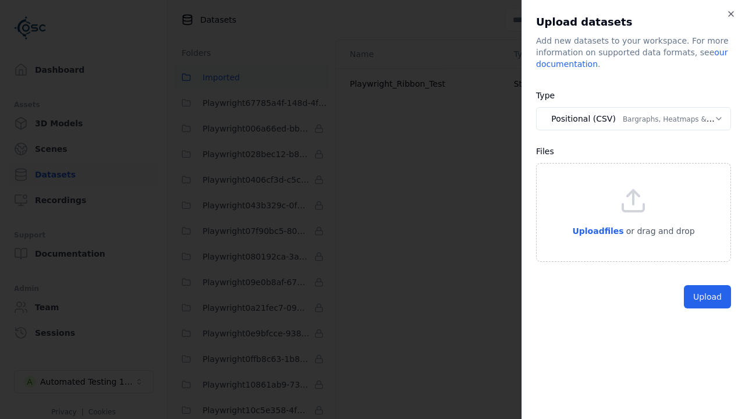  What do you see at coordinates (633, 22) in the screenshot?
I see `h2: Upload datasets` at bounding box center [633, 22].